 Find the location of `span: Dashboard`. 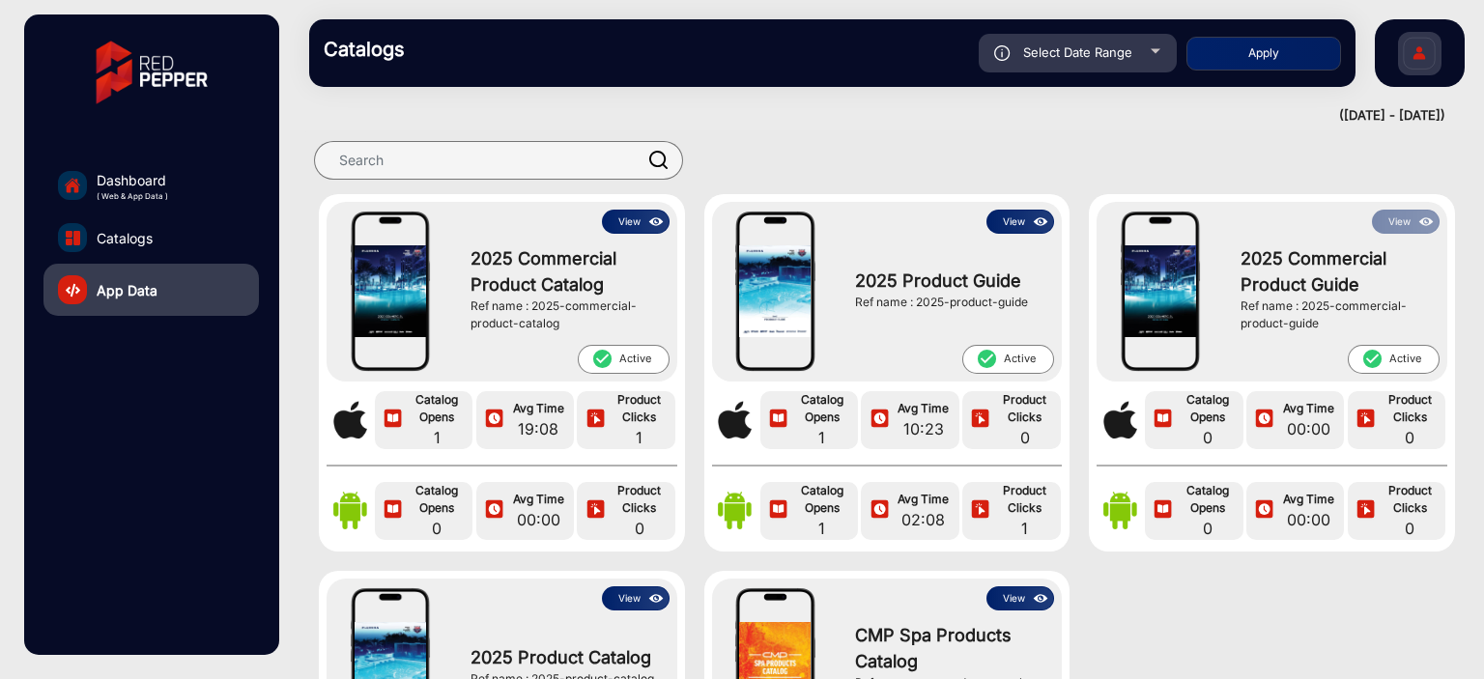

span: Dashboard is located at coordinates (132, 180).